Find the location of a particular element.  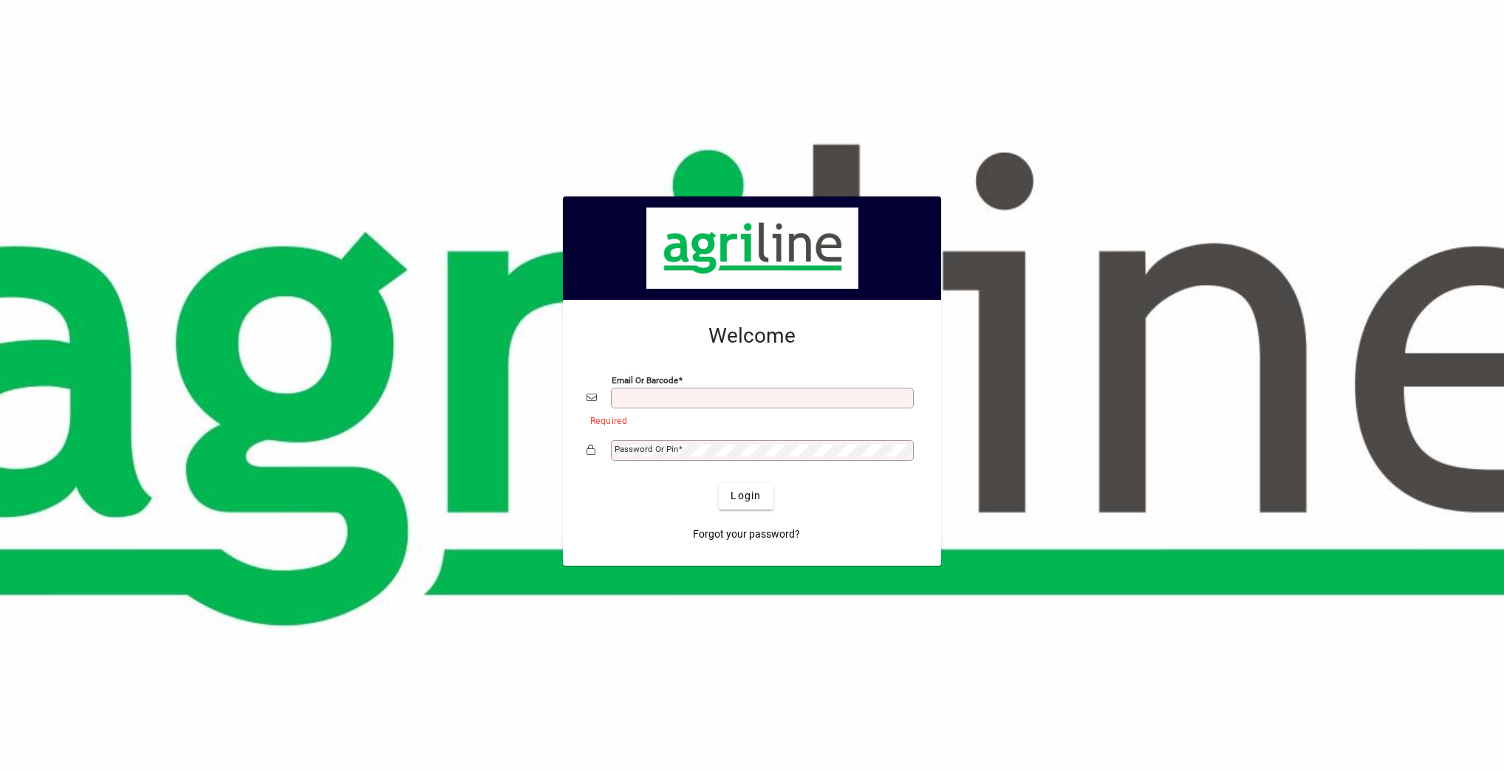

mat-label: Email or Barcode is located at coordinates (645, 380).